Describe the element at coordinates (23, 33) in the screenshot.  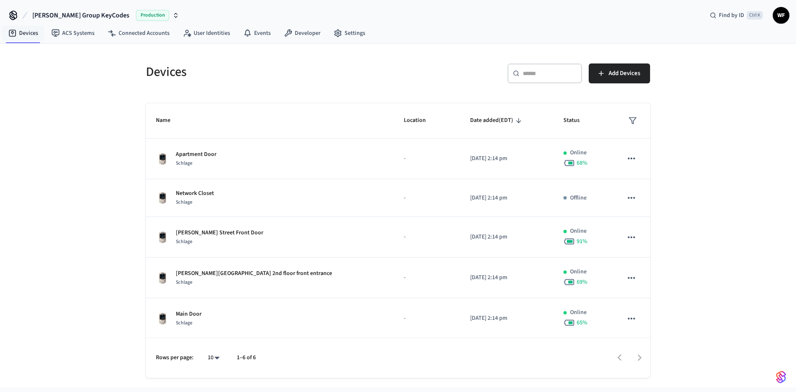
I see `a: Devices` at that location.